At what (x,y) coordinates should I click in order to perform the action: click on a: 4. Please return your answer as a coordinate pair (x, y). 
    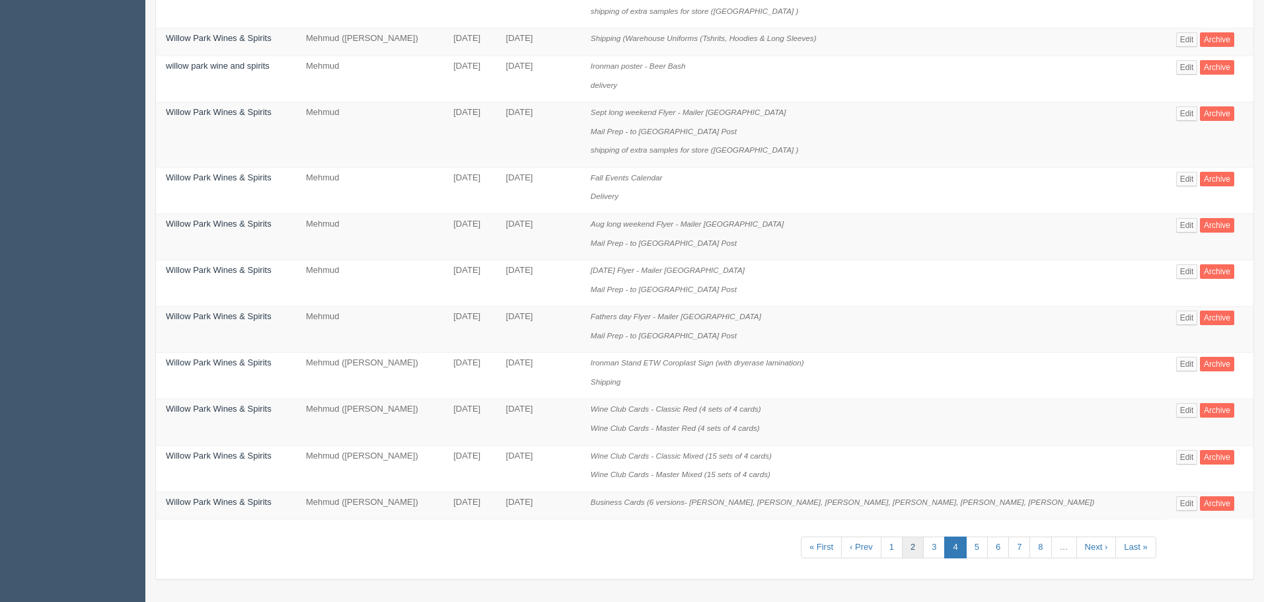
    Looking at the image, I should click on (955, 547).